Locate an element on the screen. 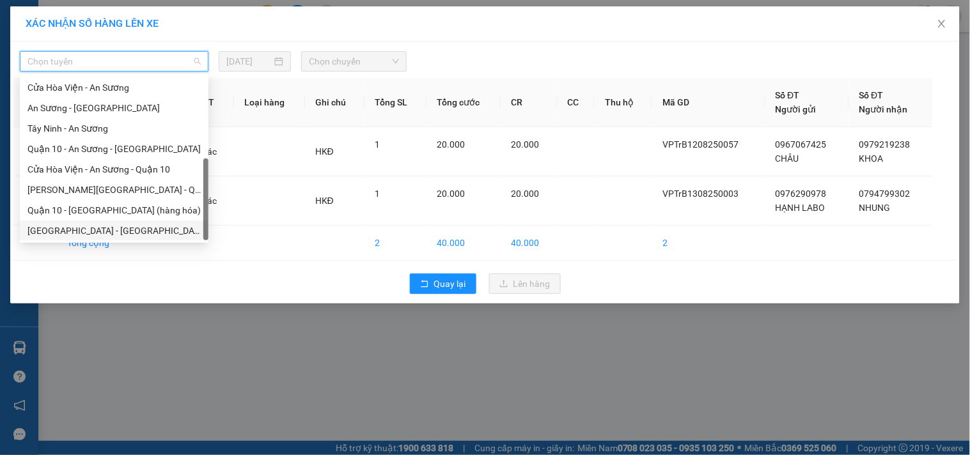  th: Mã GD is located at coordinates (709, 102).